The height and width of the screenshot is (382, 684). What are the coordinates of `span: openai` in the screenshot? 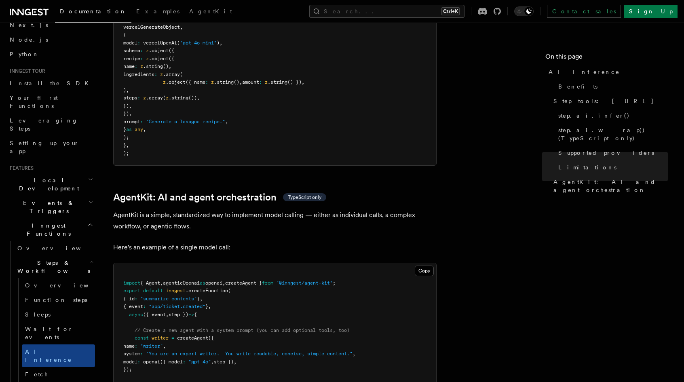 It's located at (214, 283).